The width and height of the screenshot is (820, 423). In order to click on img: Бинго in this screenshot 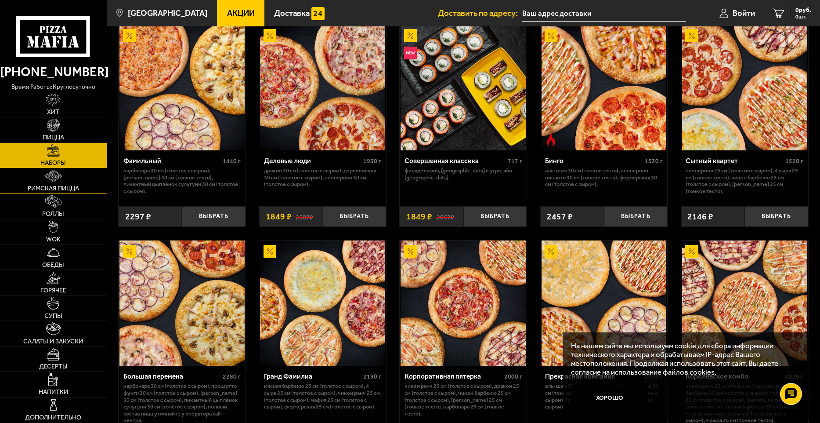, I will do `click(604, 87)`.